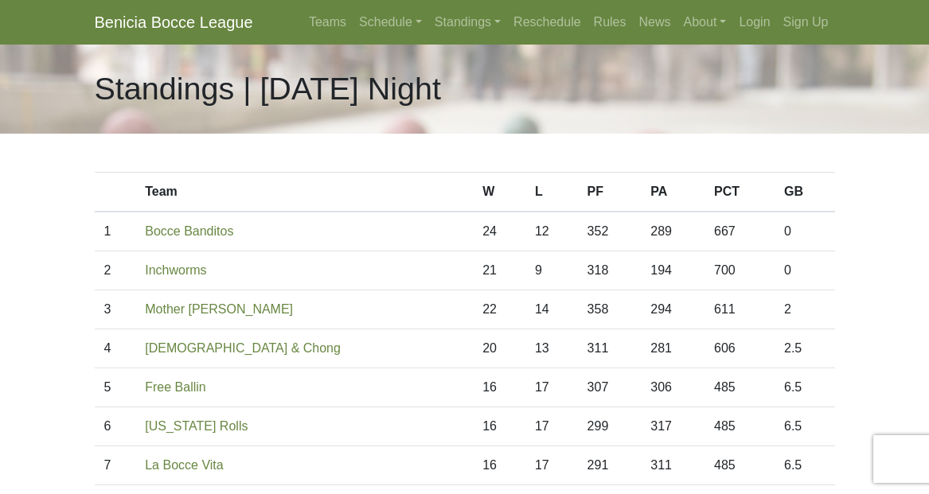  Describe the element at coordinates (499, 271) in the screenshot. I see `td: 21` at that location.